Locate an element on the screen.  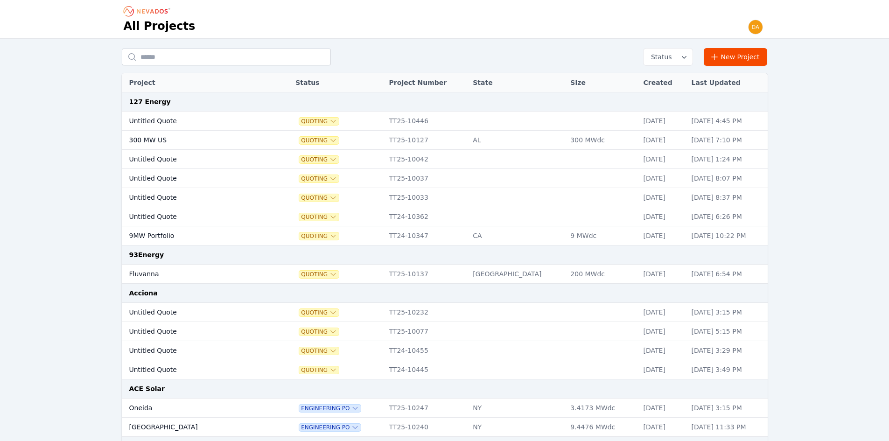
td: TT24-10362 is located at coordinates (427, 217).